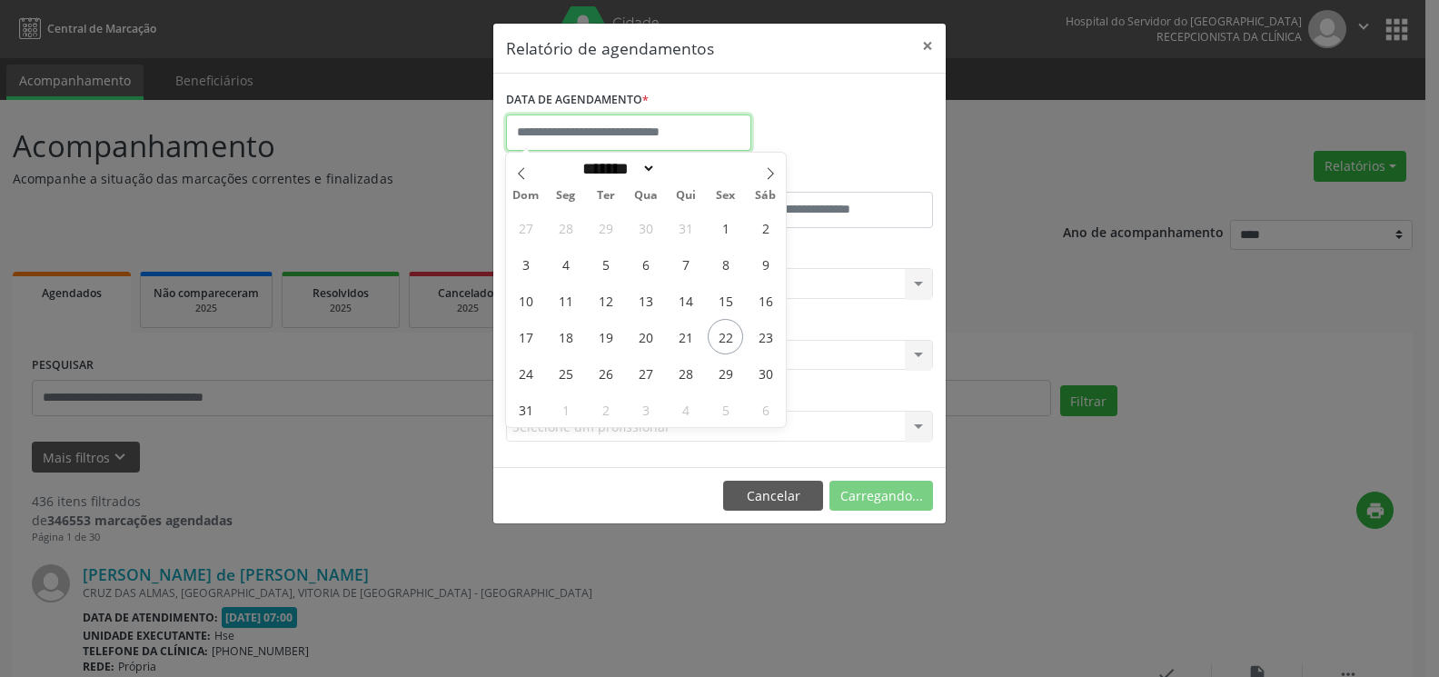 Image resolution: width=1439 pixels, height=677 pixels. What do you see at coordinates (525, 373) in the screenshot?
I see `span: Agosto 24, 2025` at bounding box center [525, 373].